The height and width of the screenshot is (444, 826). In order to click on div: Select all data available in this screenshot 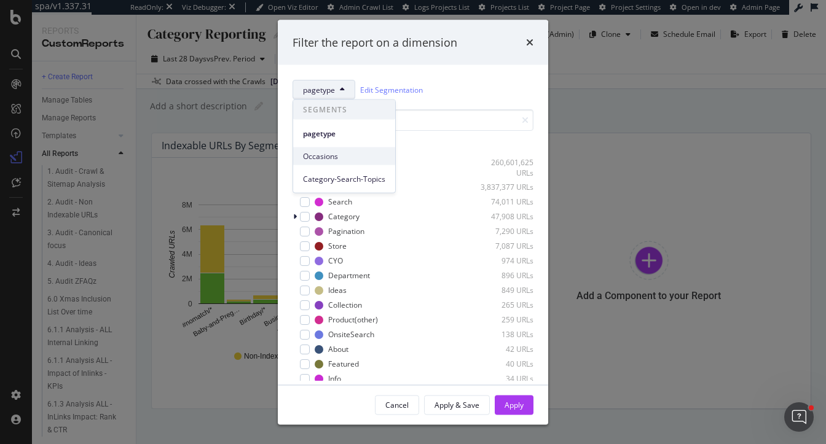, I will do `click(413, 146)`.